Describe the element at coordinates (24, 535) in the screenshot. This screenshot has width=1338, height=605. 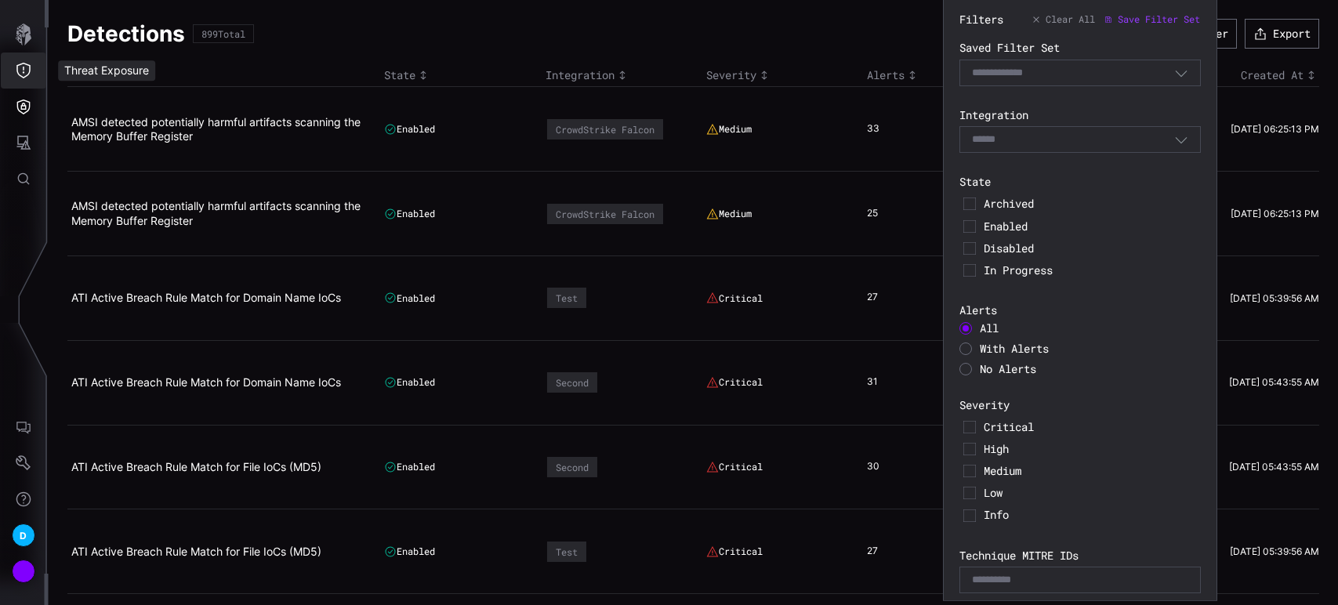
I see `button: D` at that location.